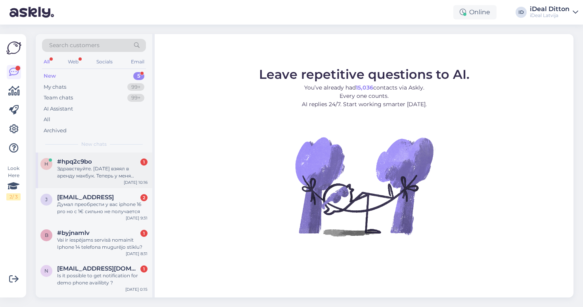 The width and height of the screenshot is (583, 307). I want to click on div: Vai ir iespējams servisā nomainīt Iphone 14 telefona mugurējo stiklu?, so click(102, 244).